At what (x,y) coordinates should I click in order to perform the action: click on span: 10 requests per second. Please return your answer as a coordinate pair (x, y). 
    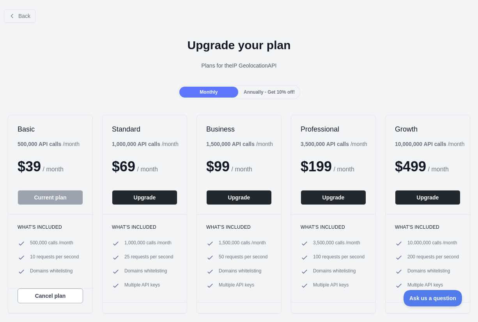
    Looking at the image, I should click on (54, 257).